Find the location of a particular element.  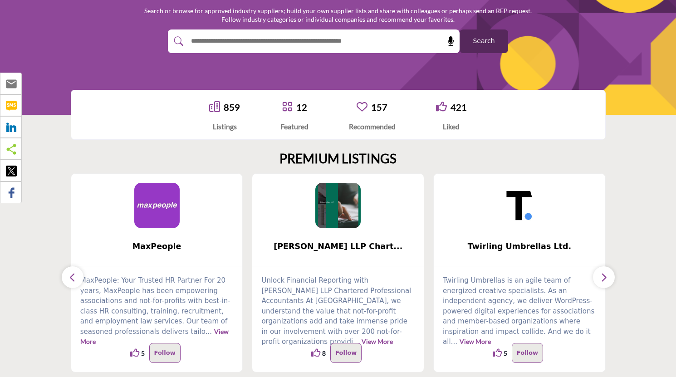

b: Twirling Umbrellas Ltd. is located at coordinates (519, 246).